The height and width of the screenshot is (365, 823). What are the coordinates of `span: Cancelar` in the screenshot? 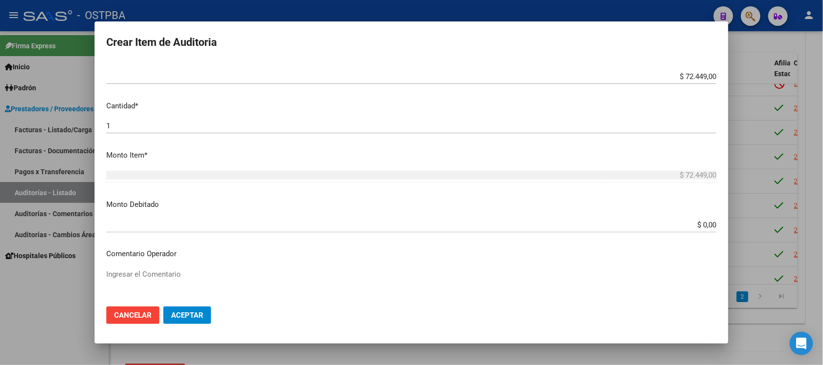 It's located at (133, 315).